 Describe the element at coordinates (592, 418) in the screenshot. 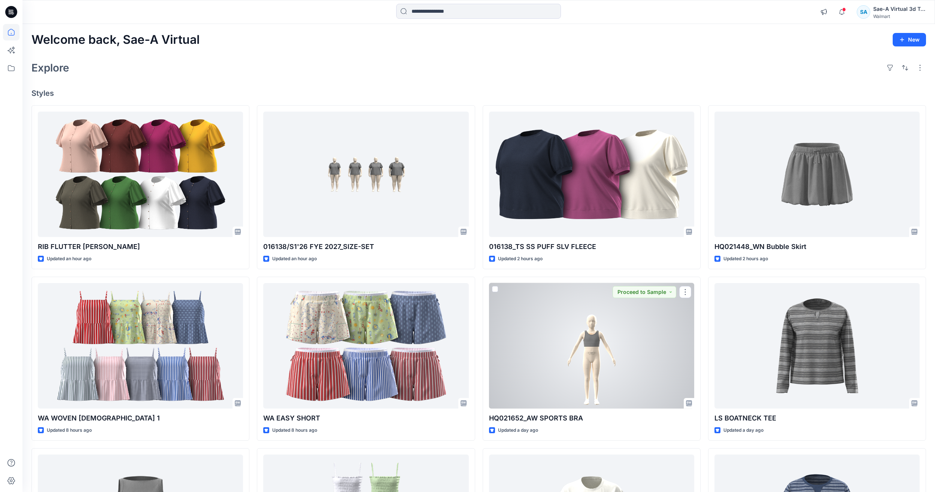

I see `p: HQ021652_AW SPORTS BRA` at that location.